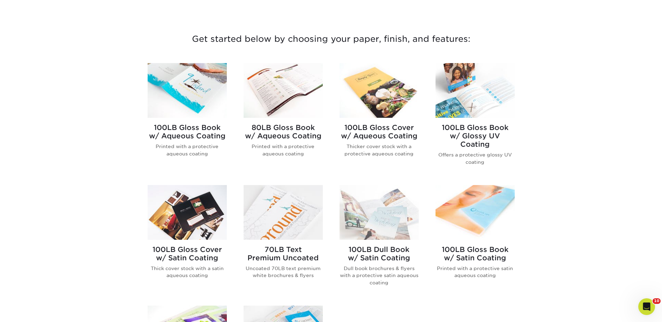  I want to click on a: 100LB Gloss Cover<br/>w/ Aqueous Coating Brochures & Flyers 100LB Gloss Coverw/ Aqueous Coating T..., so click(379, 120).